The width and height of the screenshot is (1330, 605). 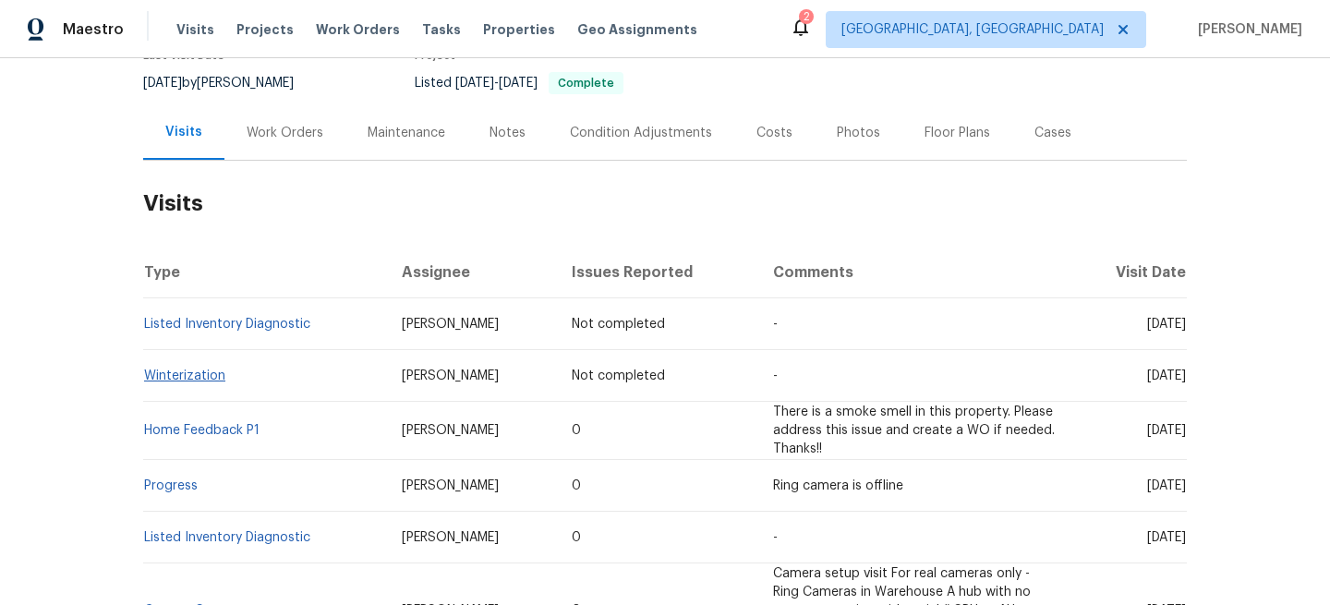 I want to click on div: 2, so click(x=806, y=17).